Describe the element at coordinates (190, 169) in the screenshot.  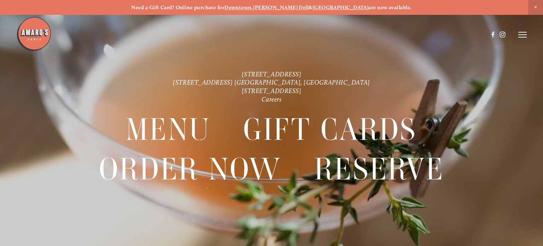
I see `a: Order Now` at that location.